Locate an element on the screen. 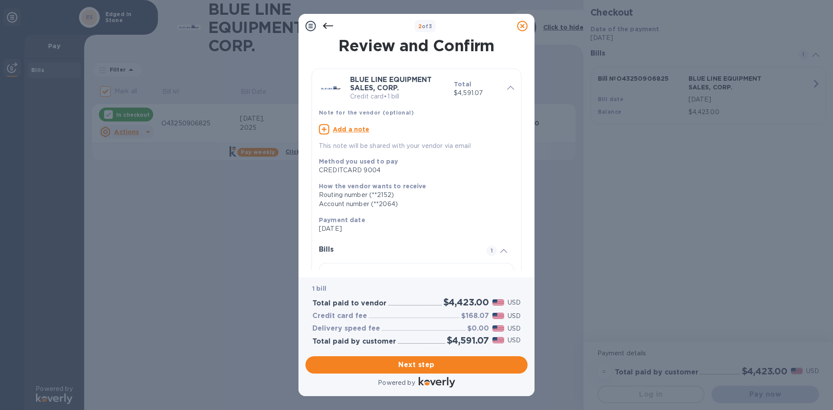 This screenshot has height=410, width=833. h2: $4,591.07 is located at coordinates (468, 340).